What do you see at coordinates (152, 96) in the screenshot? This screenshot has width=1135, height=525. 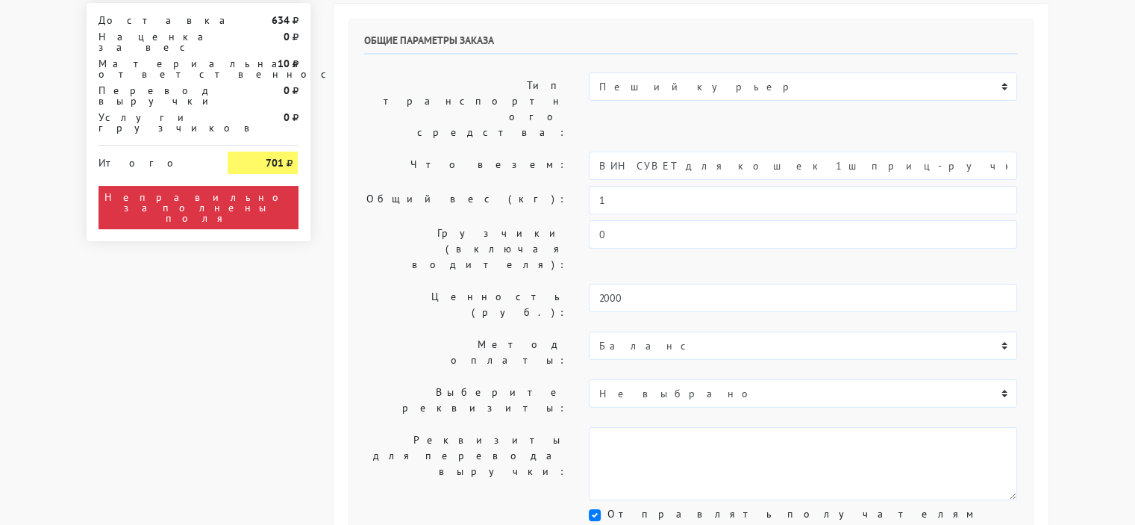 I see `div: Перевод выручки` at bounding box center [152, 96].